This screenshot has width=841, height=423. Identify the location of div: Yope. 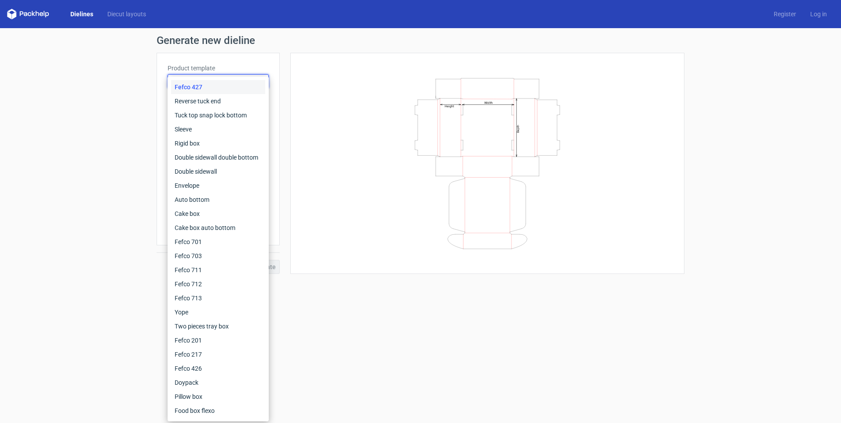
(218, 312).